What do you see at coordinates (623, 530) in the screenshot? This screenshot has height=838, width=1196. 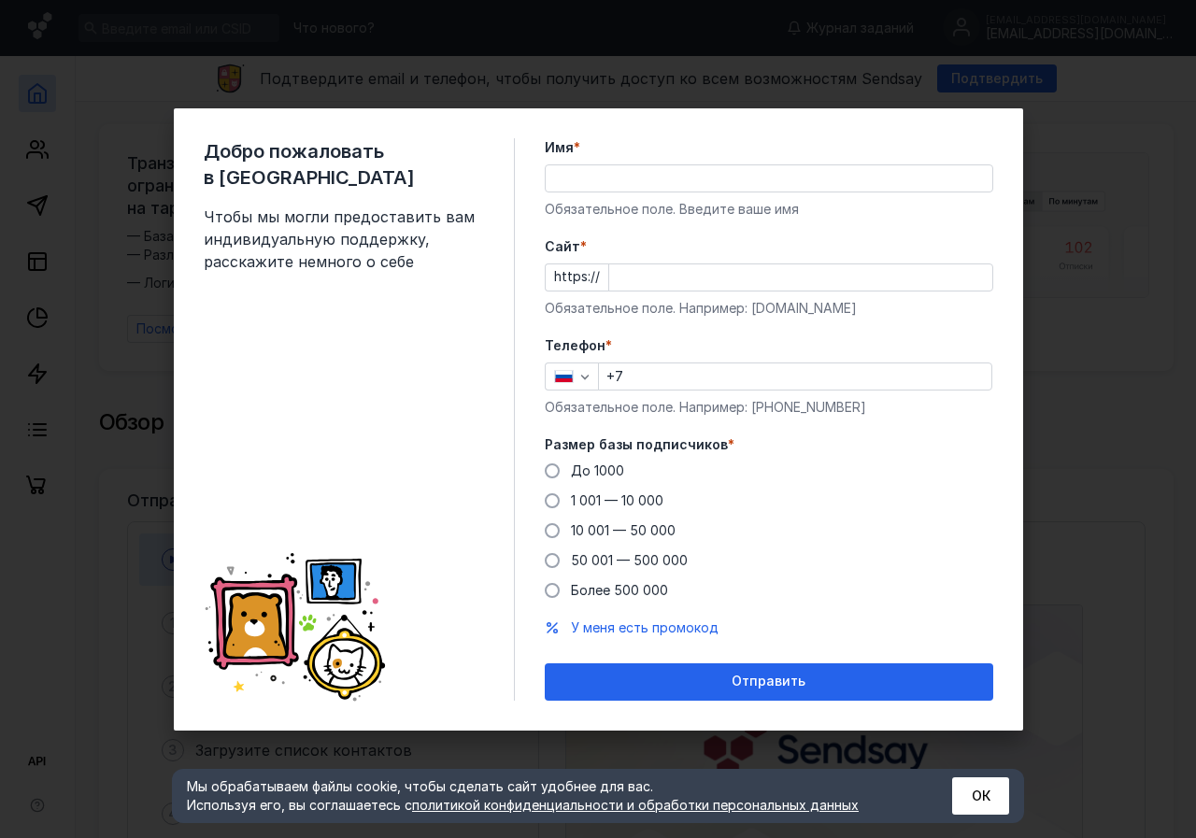 I see `span: 10 001 — 50 000` at bounding box center [623, 530].